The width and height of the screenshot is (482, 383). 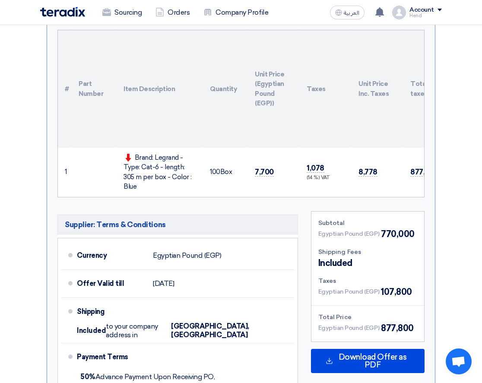 What do you see at coordinates (399, 13) in the screenshot?
I see `img: profile_test.png` at bounding box center [399, 13].